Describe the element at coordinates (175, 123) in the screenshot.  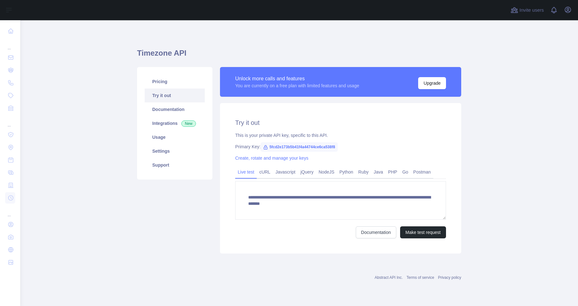
I see `a: Integrations New` at that location.